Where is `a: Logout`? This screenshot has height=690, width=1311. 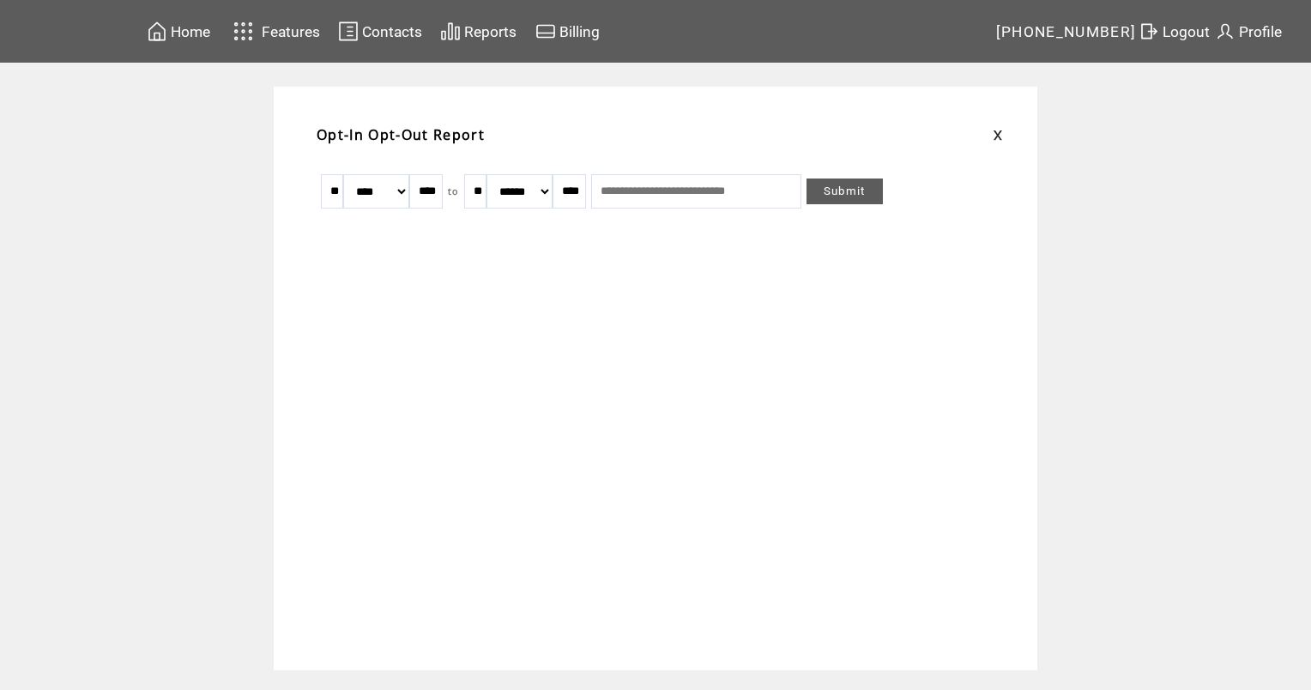 a: Logout is located at coordinates (1173, 31).